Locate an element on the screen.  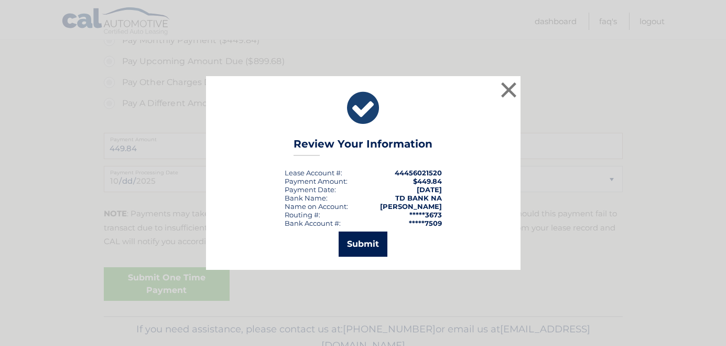
h3: Review Your Information is located at coordinates (363, 146).